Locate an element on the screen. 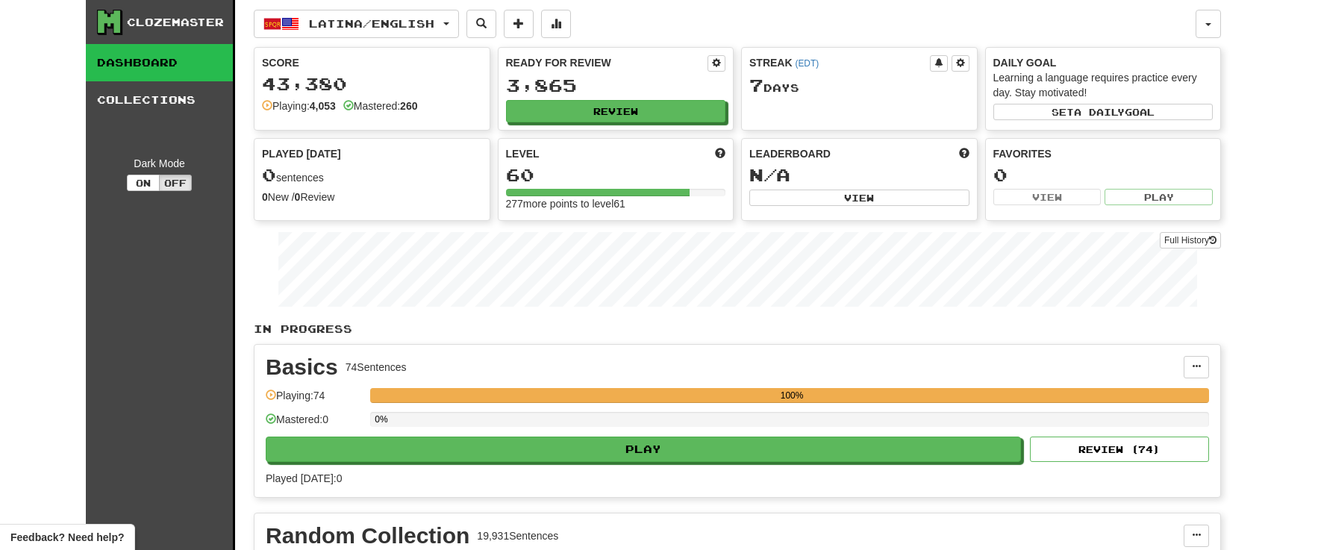 The height and width of the screenshot is (550, 1318). div: Dark Mode is located at coordinates (159, 163).